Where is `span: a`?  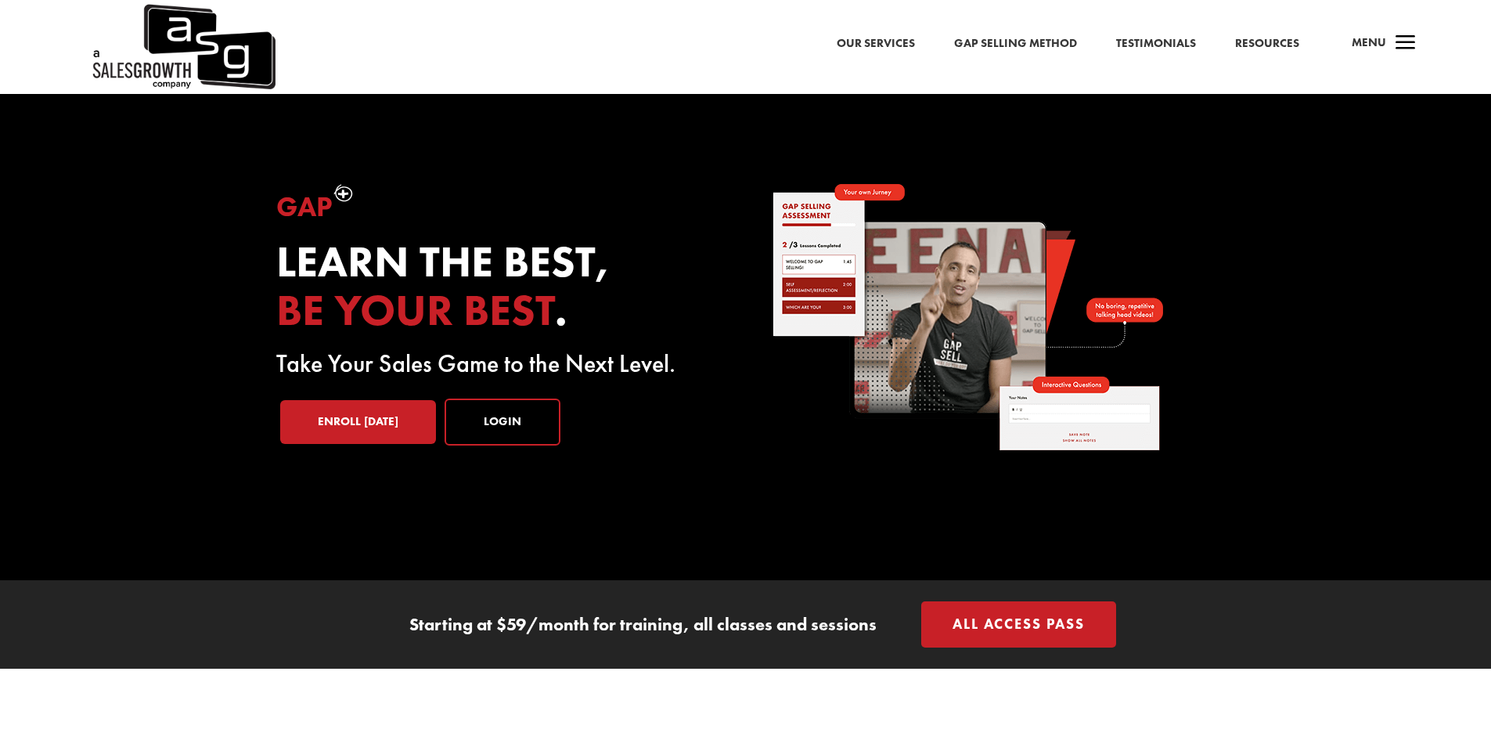
span: a is located at coordinates (1405, 44).